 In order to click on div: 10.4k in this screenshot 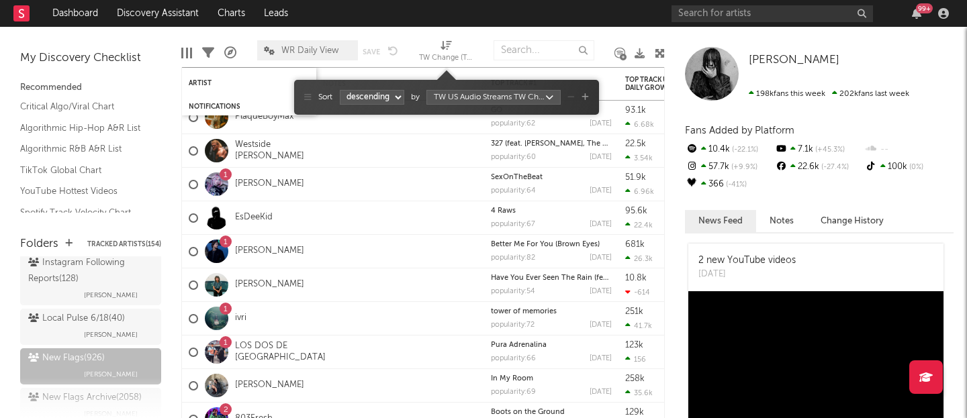, I will do `click(729, 150)`.